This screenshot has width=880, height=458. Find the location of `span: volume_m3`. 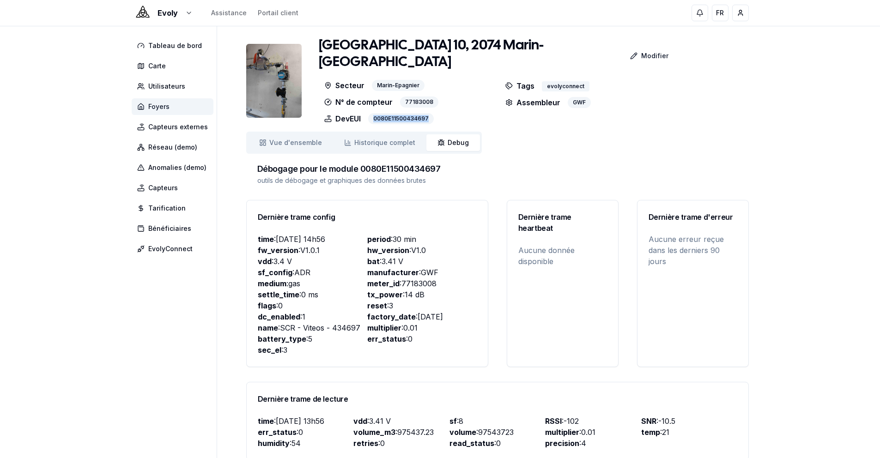

span: volume_m3 is located at coordinates (374, 432).